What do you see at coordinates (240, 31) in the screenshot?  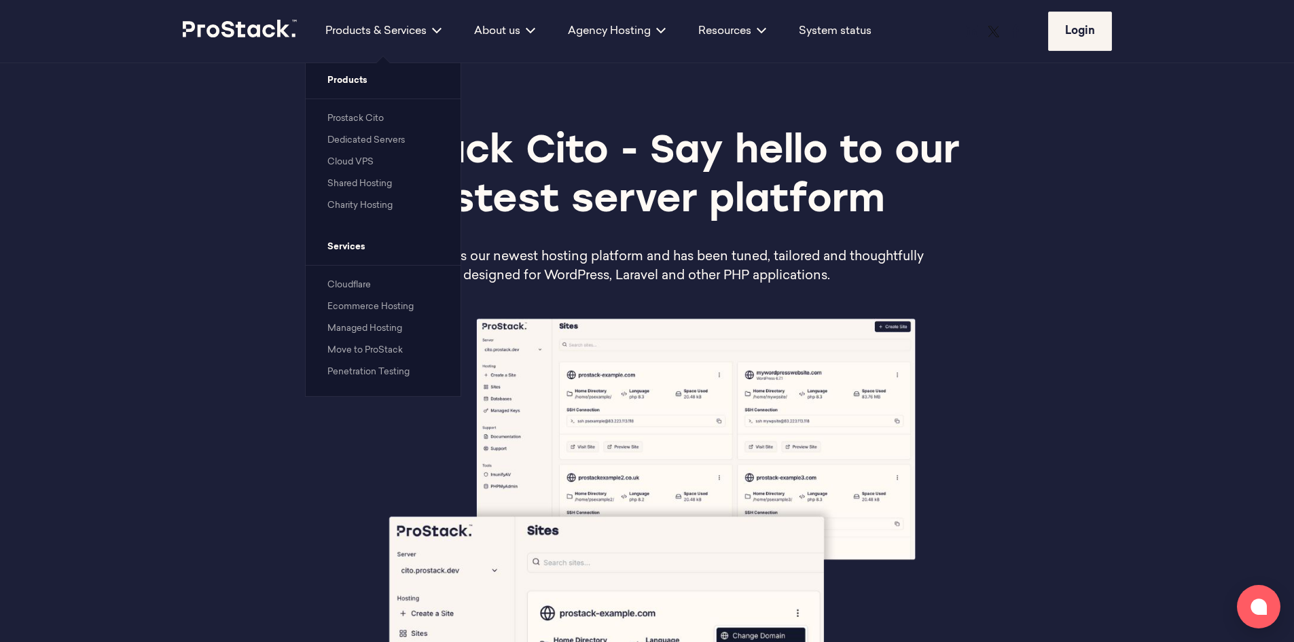 I see `a: Prostack logo` at bounding box center [240, 31].